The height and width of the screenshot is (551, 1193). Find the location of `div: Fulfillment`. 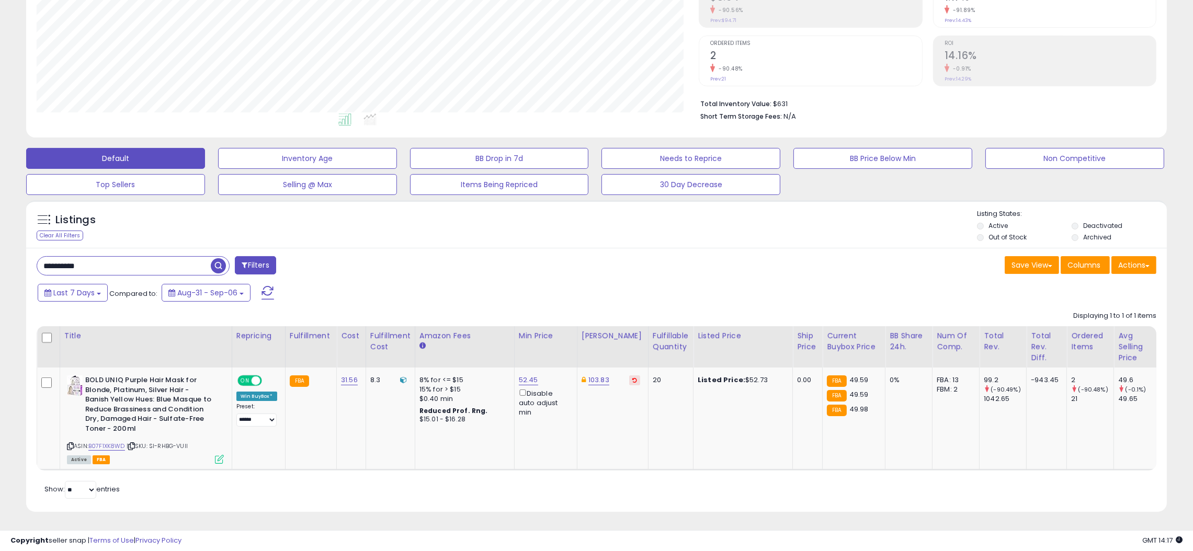

div: Fulfillment is located at coordinates (311, 336).